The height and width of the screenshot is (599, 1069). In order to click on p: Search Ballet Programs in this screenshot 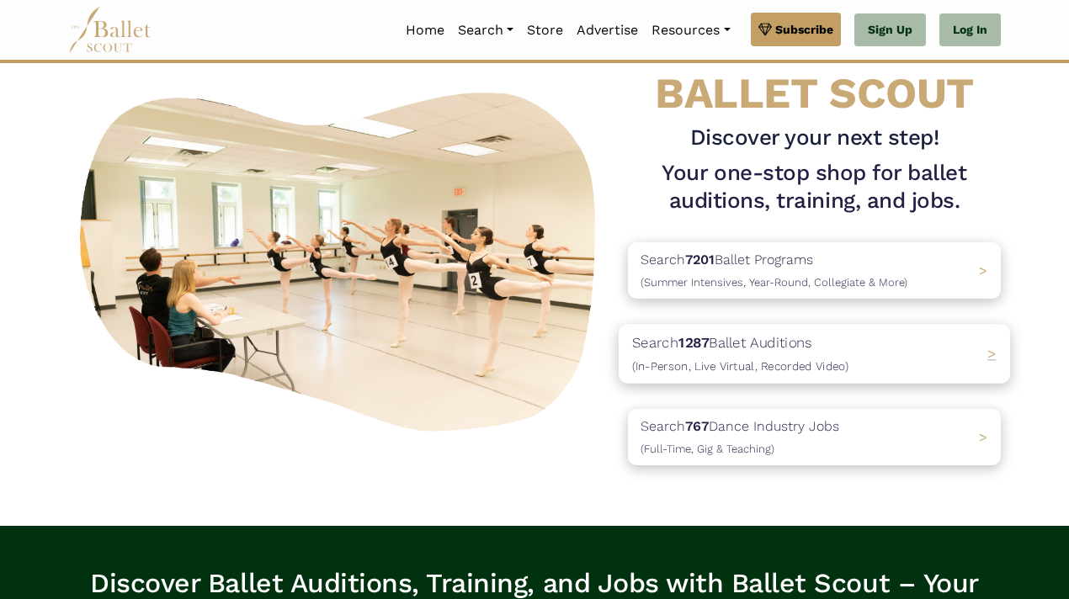, I will do `click(774, 270)`.